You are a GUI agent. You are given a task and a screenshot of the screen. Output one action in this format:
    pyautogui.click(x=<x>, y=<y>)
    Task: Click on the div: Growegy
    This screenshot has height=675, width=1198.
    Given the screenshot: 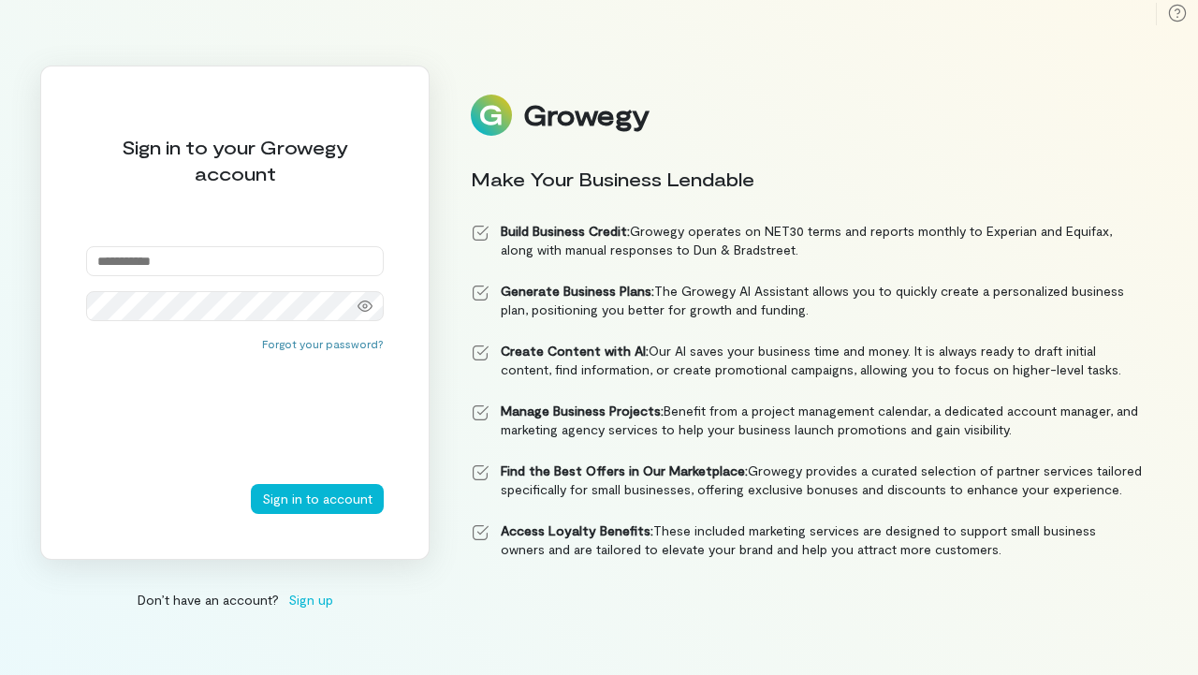 What is the action you would take?
    pyautogui.click(x=586, y=115)
    